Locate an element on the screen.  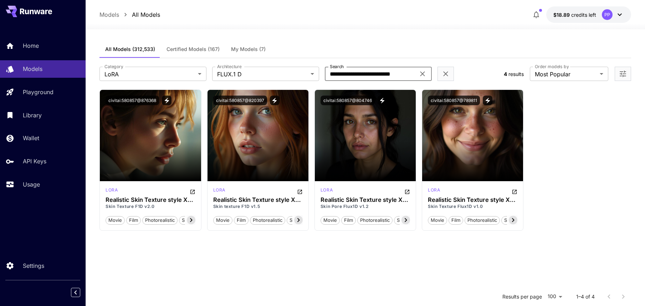
span: My Models (7) is located at coordinates (248, 49).